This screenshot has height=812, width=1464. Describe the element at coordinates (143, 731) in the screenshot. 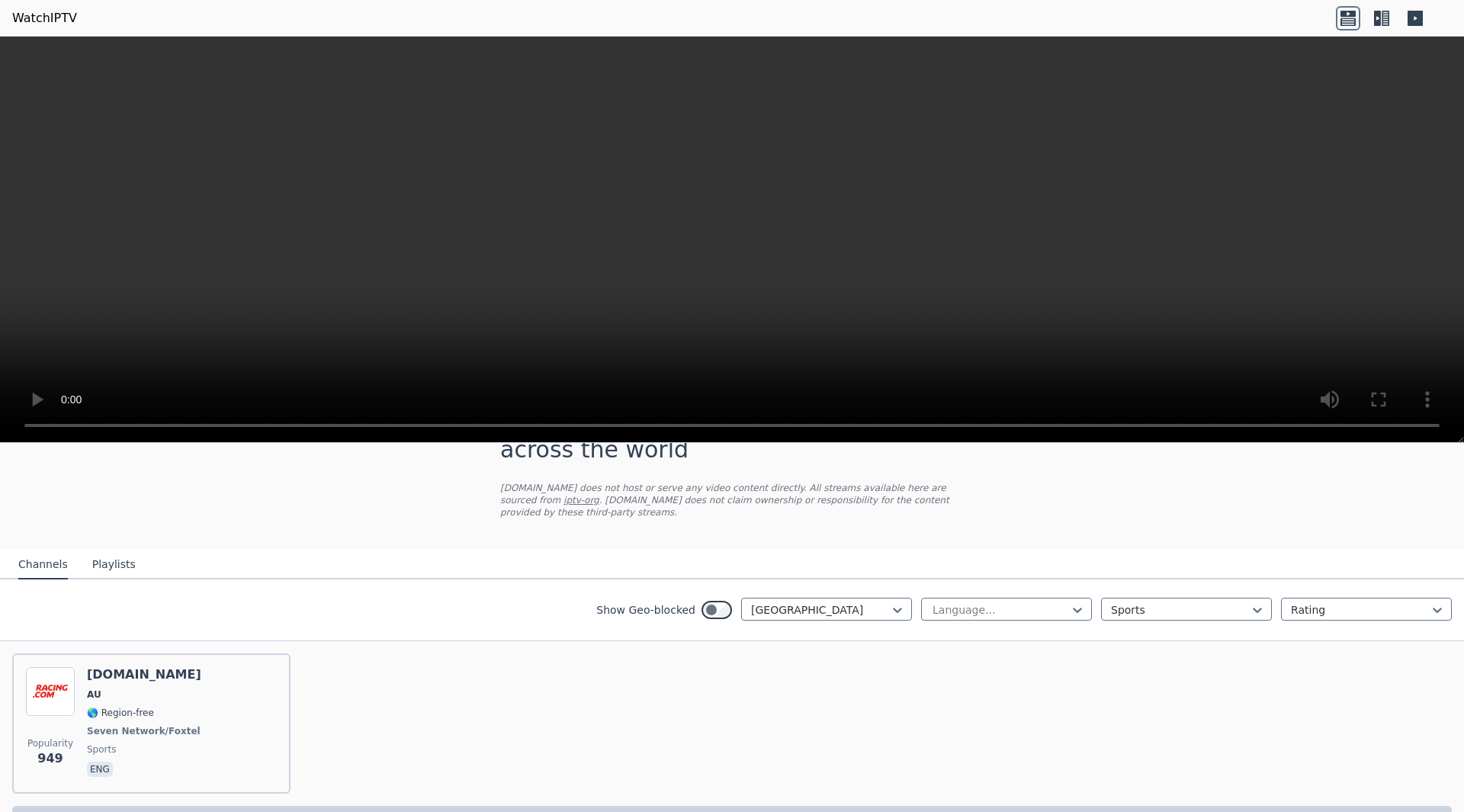

I see `span: Seven Network/Foxtel` at that location.